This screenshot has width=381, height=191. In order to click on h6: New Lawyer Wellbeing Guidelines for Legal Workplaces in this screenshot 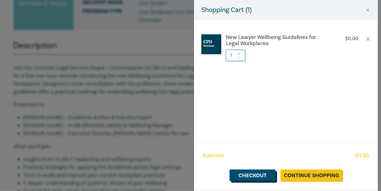, I will do `click(277, 40)`.